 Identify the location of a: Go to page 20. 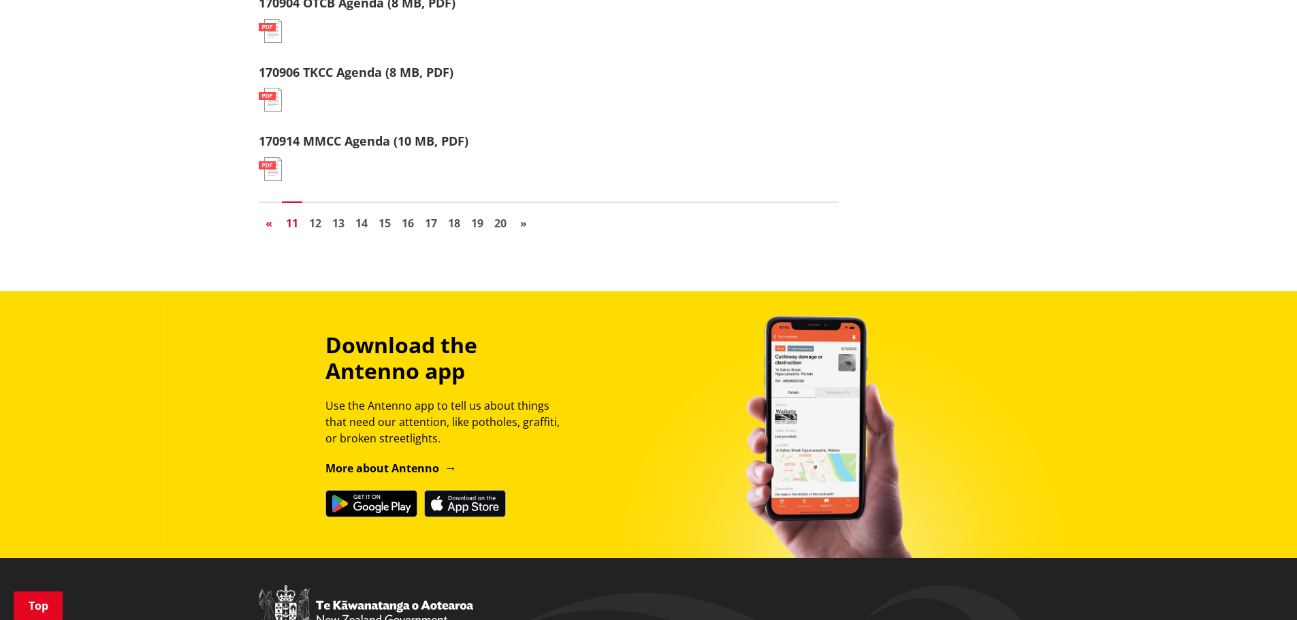
(500, 223).